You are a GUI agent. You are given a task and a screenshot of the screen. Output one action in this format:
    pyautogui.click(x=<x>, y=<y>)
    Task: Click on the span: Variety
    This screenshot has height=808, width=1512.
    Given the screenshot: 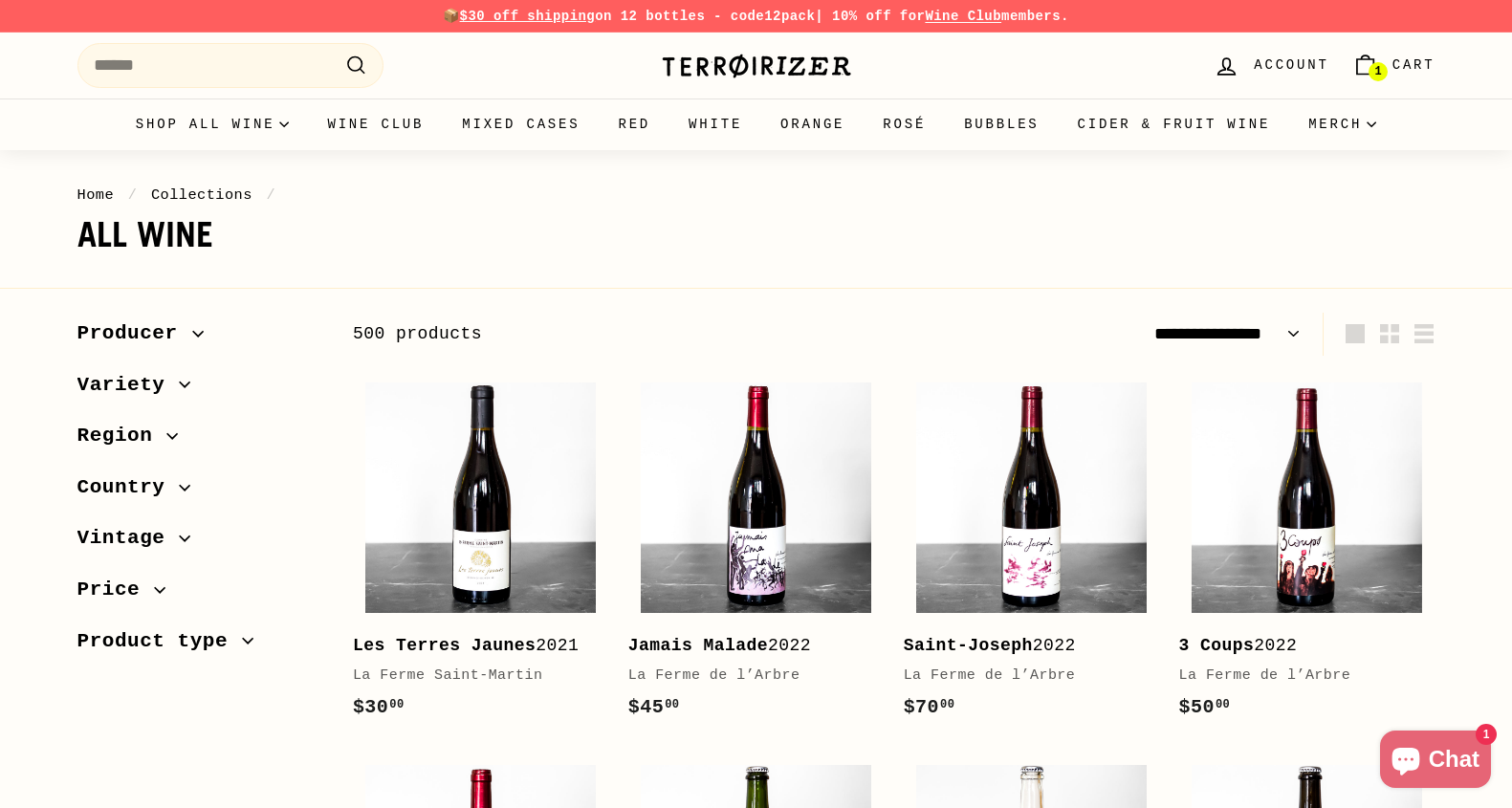 What is the action you would take?
    pyautogui.click(x=128, y=385)
    